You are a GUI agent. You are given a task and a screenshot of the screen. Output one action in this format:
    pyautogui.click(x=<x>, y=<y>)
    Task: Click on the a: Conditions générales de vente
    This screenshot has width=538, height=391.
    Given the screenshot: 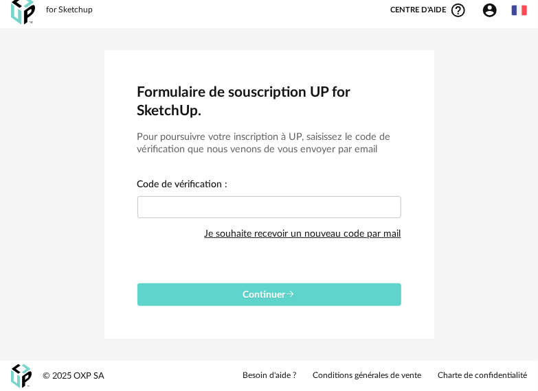 What is the action you would take?
    pyautogui.click(x=367, y=376)
    